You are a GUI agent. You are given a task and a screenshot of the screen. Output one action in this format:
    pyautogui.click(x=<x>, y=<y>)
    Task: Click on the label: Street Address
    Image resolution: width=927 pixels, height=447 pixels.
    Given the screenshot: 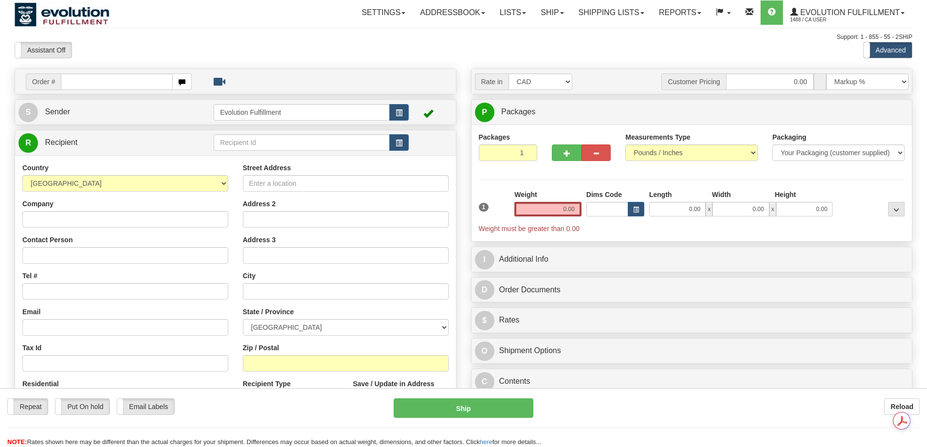 What is the action you would take?
    pyautogui.click(x=267, y=168)
    